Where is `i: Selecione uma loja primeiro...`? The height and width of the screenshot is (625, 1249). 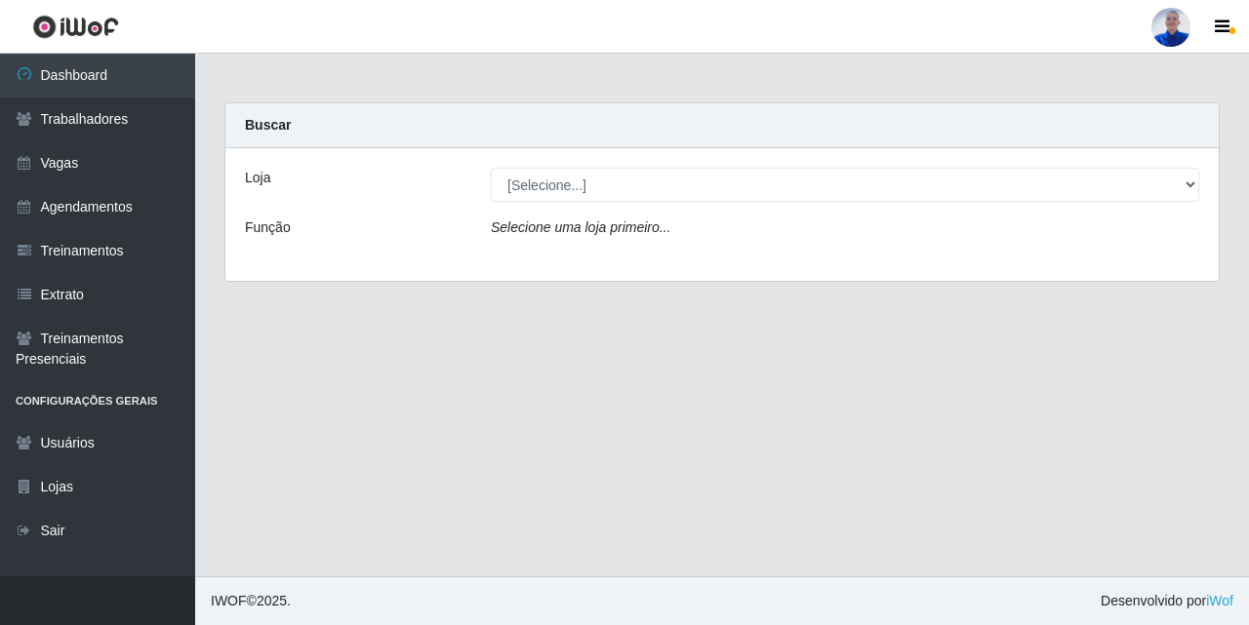
i: Selecione uma loja primeiro... is located at coordinates (580, 227).